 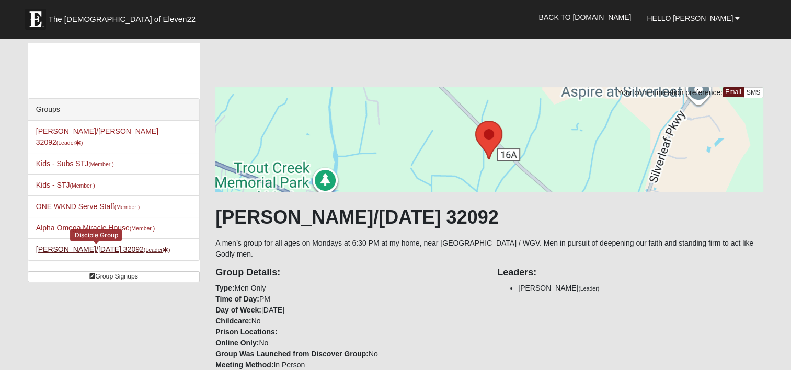 I want to click on img: Eleven22 logo, so click(x=36, y=19).